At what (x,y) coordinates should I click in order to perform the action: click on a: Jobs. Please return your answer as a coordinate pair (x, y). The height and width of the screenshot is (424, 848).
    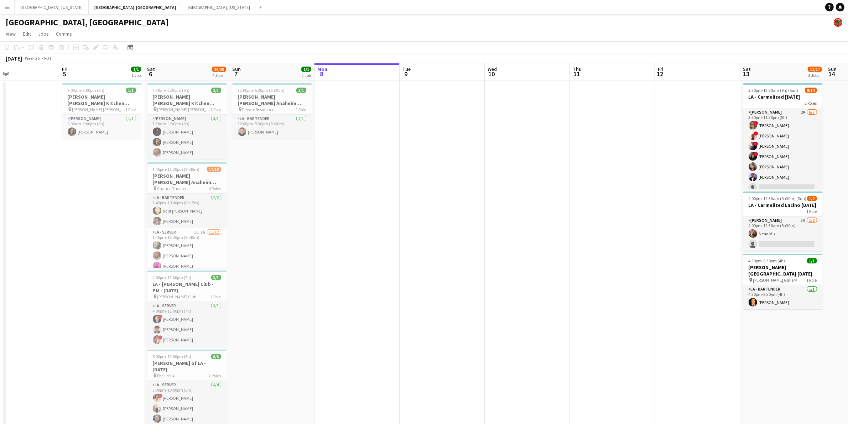
    Looking at the image, I should click on (43, 34).